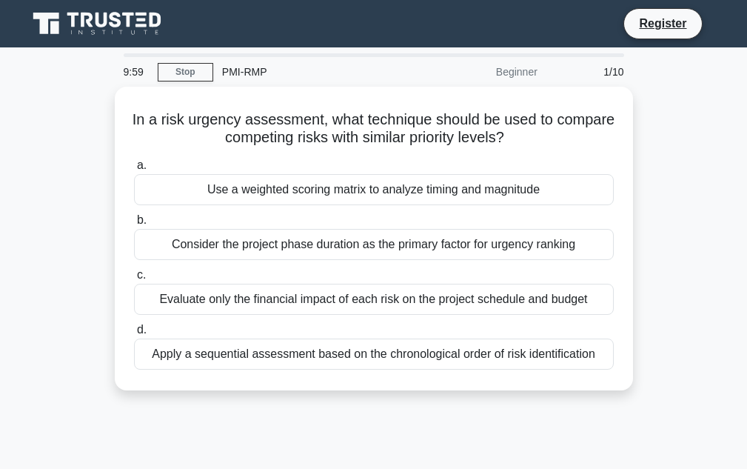  I want to click on div: Evaluate only the financial impact of each risk on the project schedule and budget, so click(374, 299).